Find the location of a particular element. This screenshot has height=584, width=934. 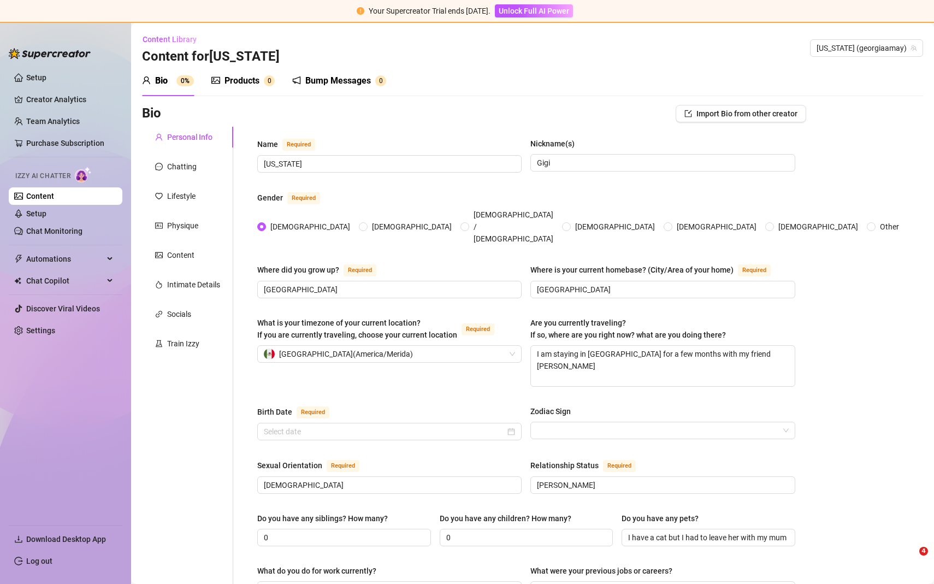

div: Zodiac Sign is located at coordinates (550, 411).